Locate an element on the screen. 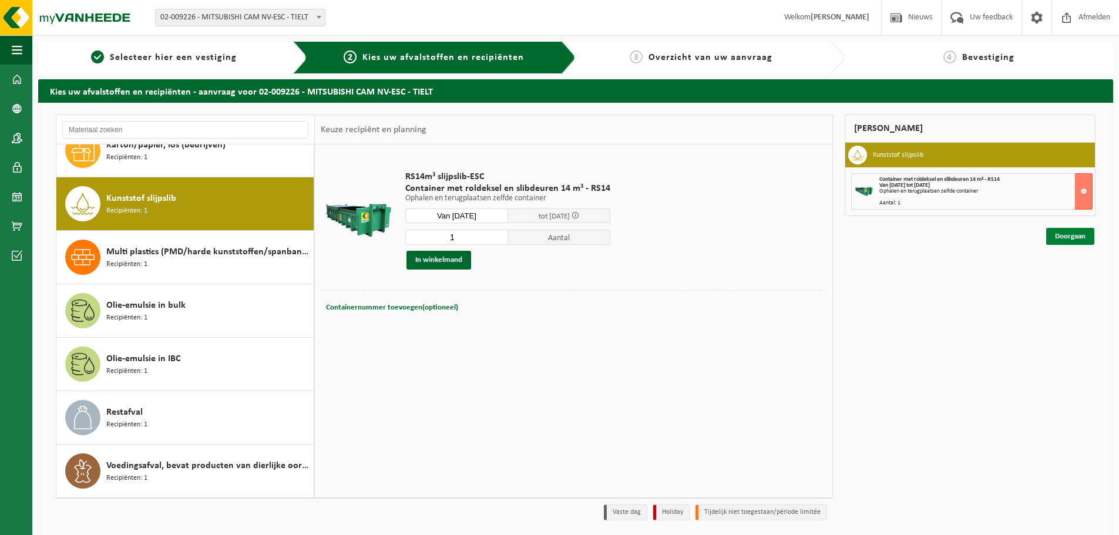  h3: Kunststof slijpslib is located at coordinates (899, 155).